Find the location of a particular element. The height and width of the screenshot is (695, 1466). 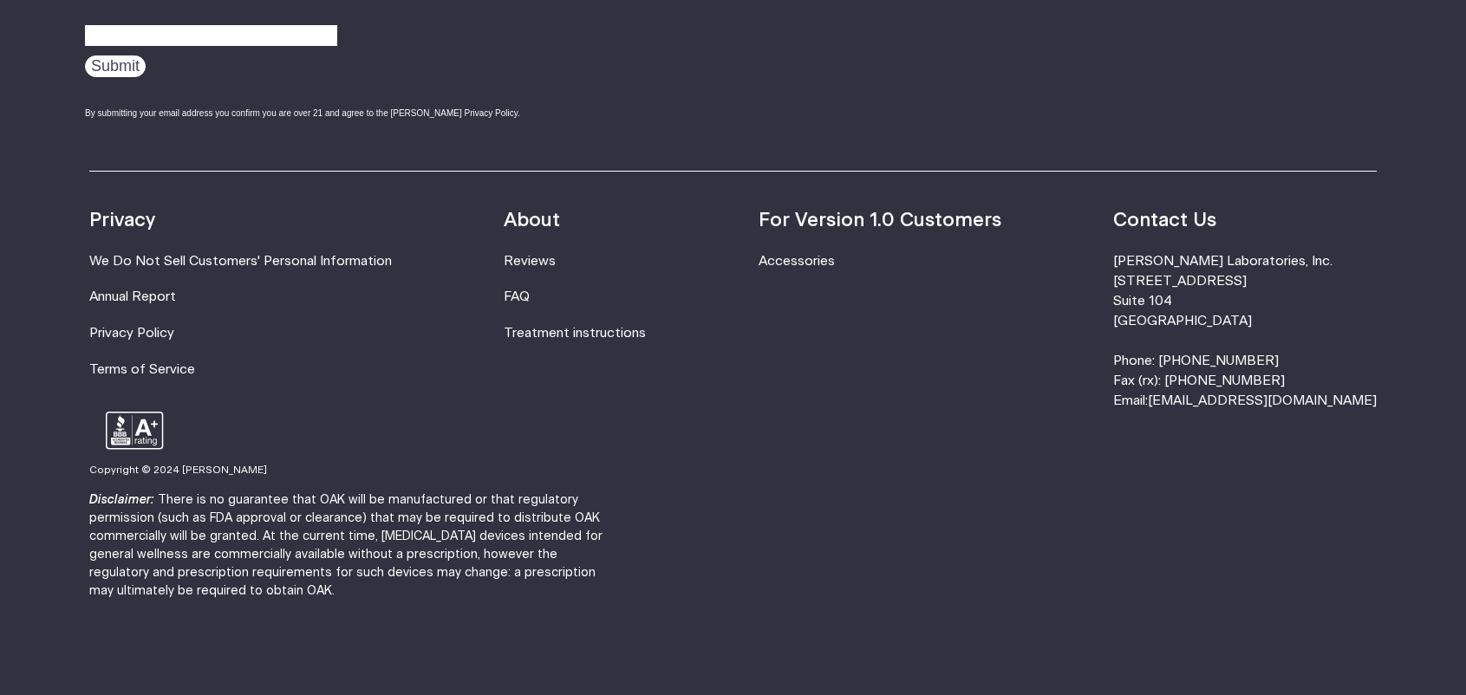

input: Submit is located at coordinates (115, 66).